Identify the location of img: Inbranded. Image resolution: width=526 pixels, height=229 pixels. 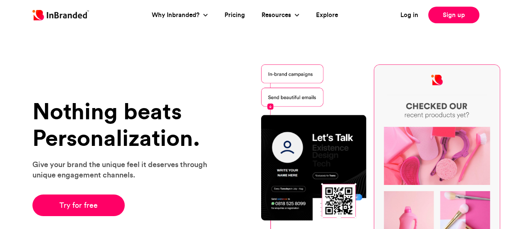
(61, 15).